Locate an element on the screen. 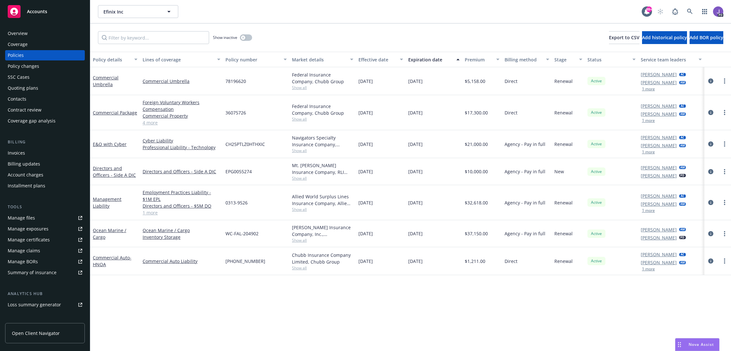 The width and height of the screenshot is (731, 351). a: Inventory Storage is located at coordinates (182, 237).